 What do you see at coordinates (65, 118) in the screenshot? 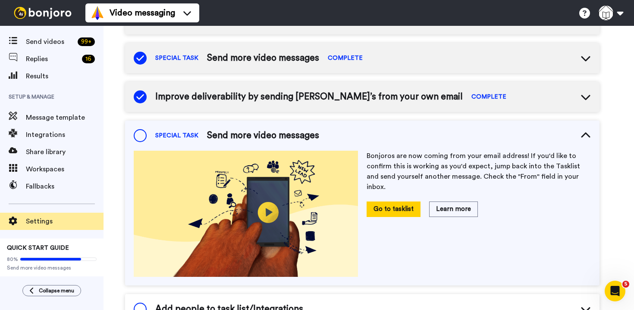
I see `span: Message template` at bounding box center [65, 118].